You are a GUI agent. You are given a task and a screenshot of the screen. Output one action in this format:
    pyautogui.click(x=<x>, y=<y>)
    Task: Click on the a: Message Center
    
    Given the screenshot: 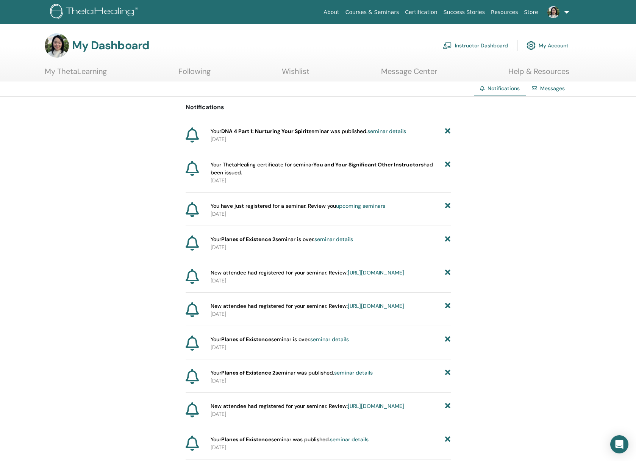 What is the action you would take?
    pyautogui.click(x=409, y=74)
    